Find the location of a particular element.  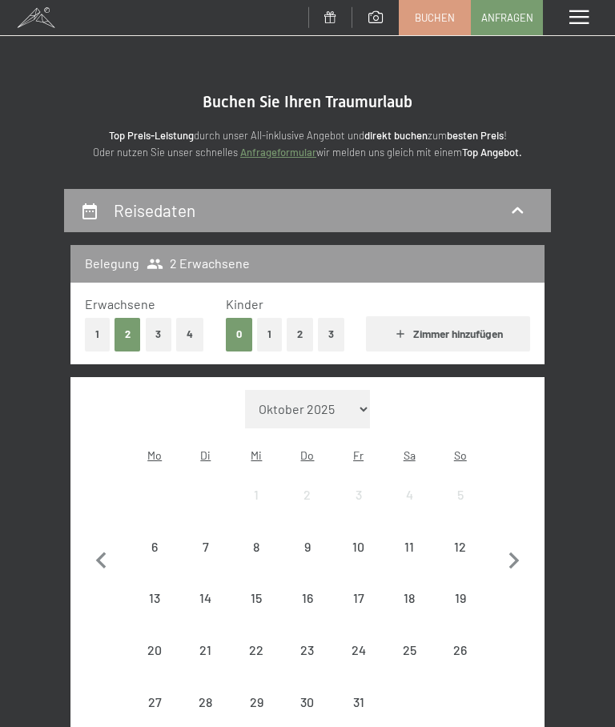

div: Fri Oct 10 2025 is located at coordinates (359, 547).